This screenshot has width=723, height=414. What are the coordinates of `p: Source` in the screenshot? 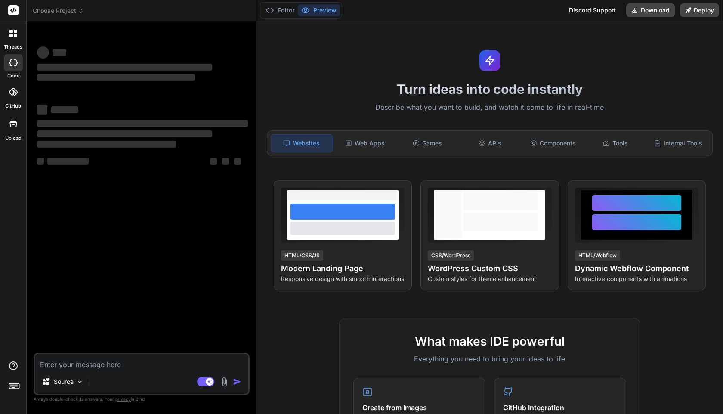 It's located at (64, 381).